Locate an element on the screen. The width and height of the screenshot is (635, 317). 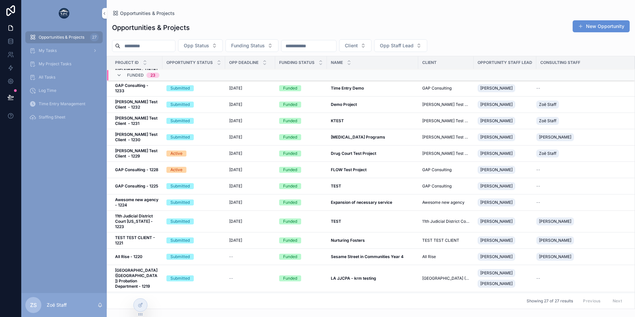
a: My Tasks is located at coordinates (64, 51).